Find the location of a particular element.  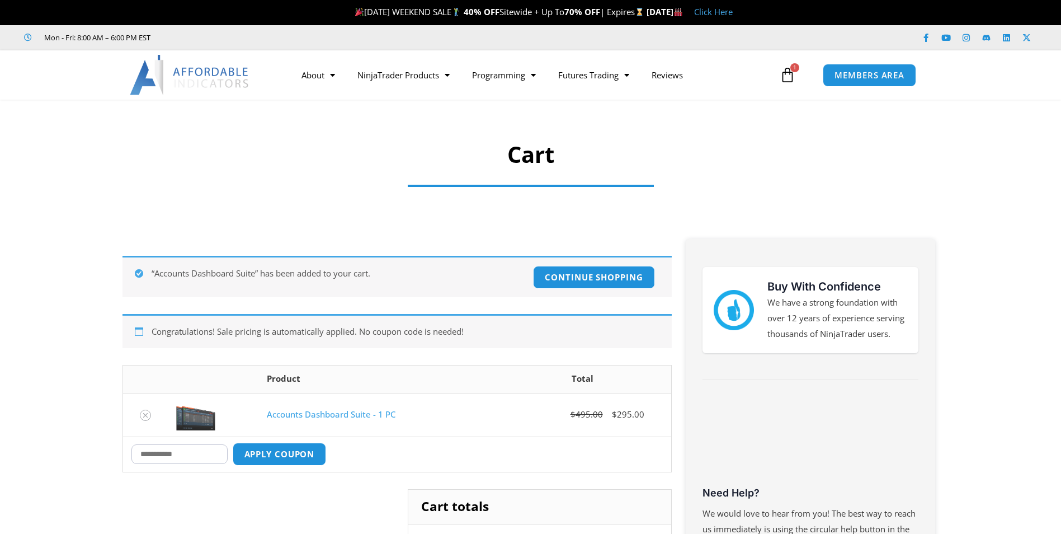

strong: 70% OFF is located at coordinates (582, 12).